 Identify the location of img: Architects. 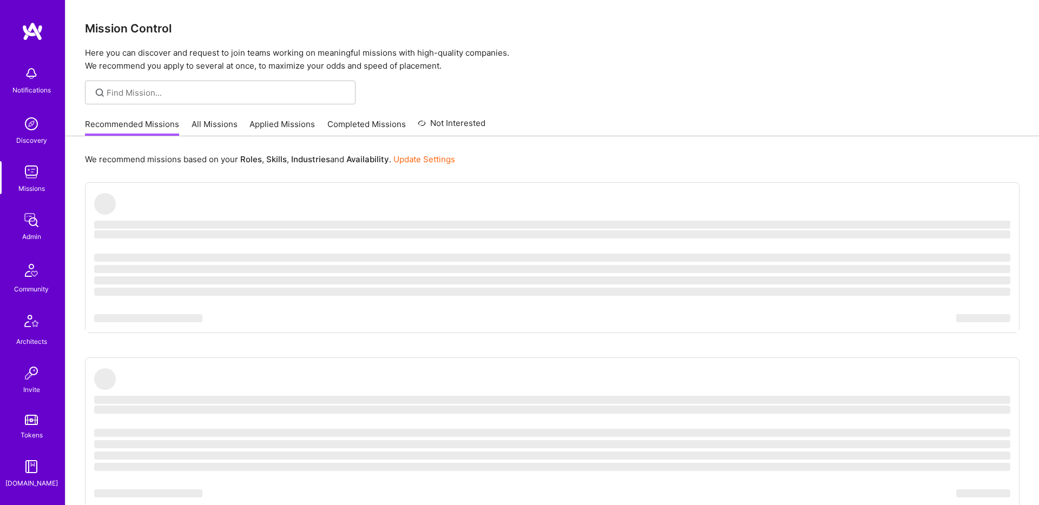
(31, 323).